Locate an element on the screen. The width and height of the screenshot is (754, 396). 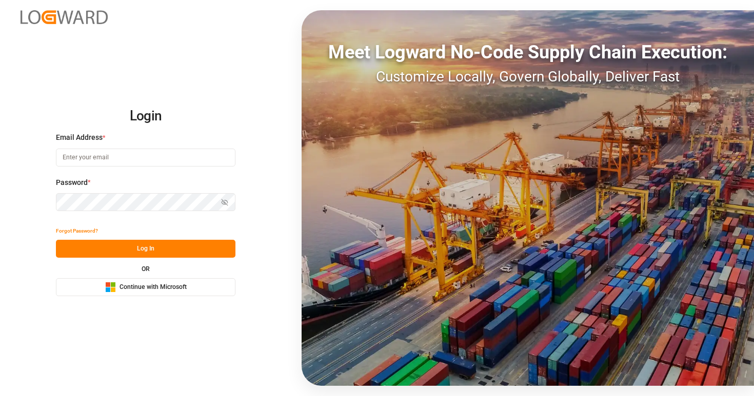
div: Customize Locally, Govern Globally, Deliver Fast is located at coordinates (528, 77).